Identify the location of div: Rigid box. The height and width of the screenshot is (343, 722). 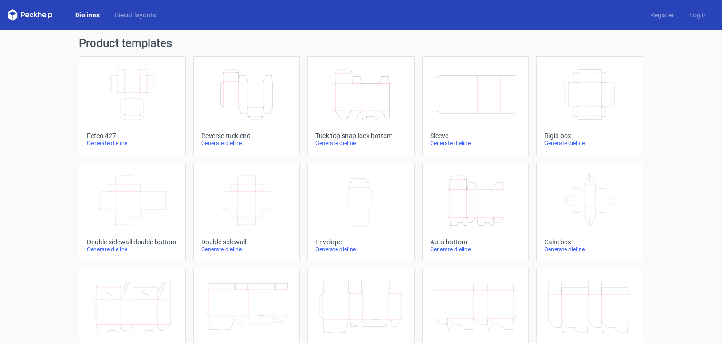
(590, 136).